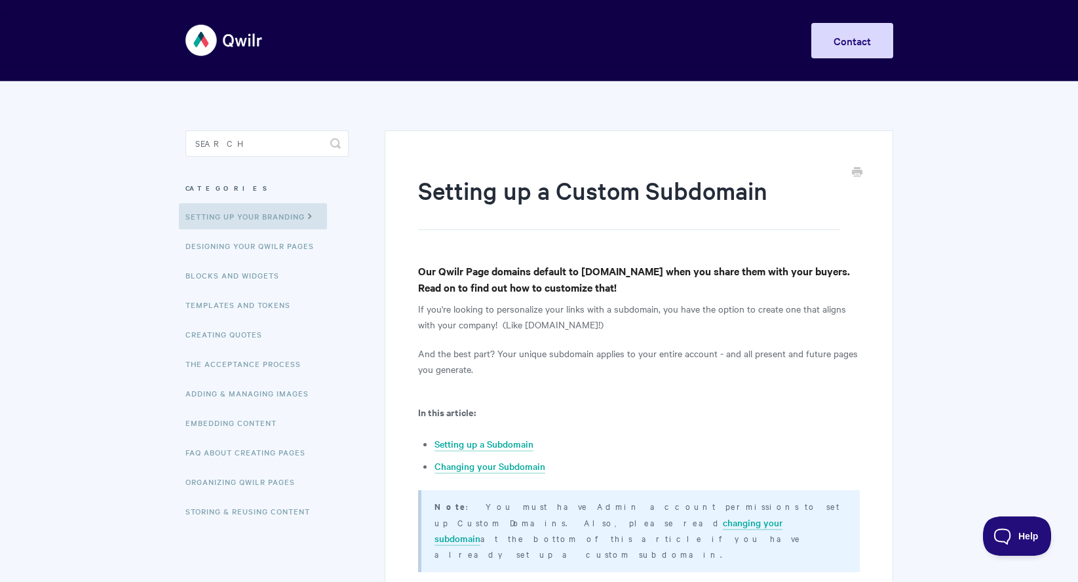  Describe the element at coordinates (267, 188) in the screenshot. I see `h3: Categories` at that location.